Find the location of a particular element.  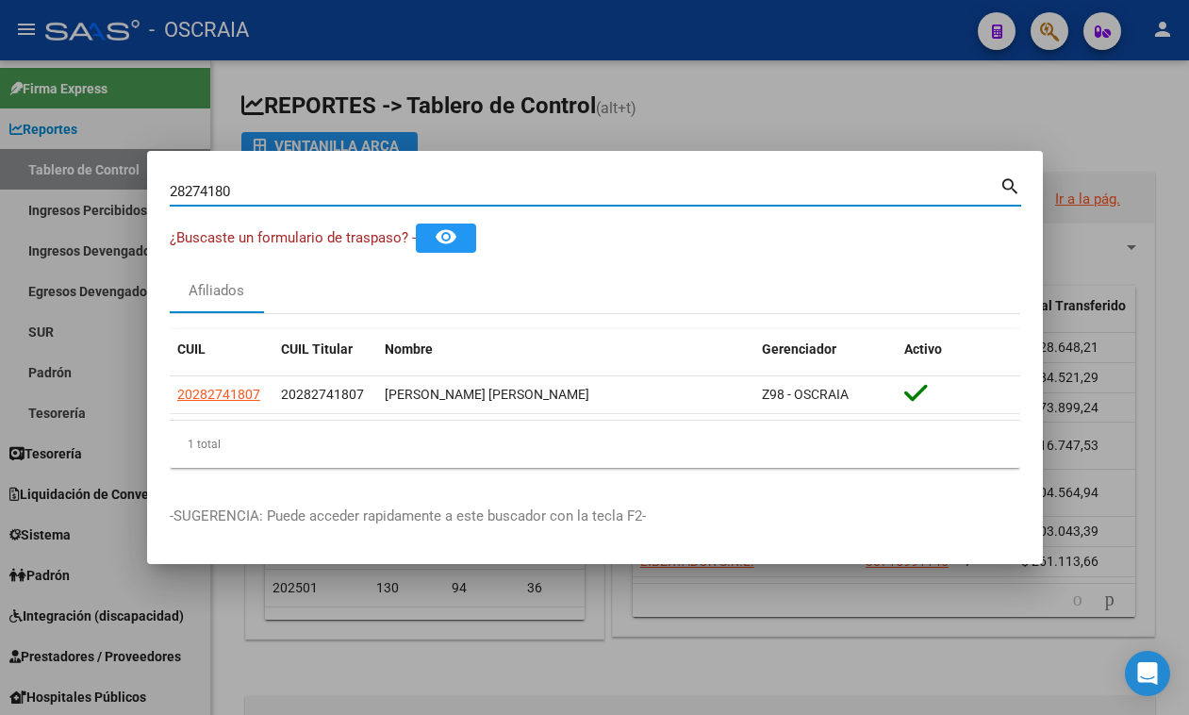

datatable-header-cell: CUIL is located at coordinates (222, 349).